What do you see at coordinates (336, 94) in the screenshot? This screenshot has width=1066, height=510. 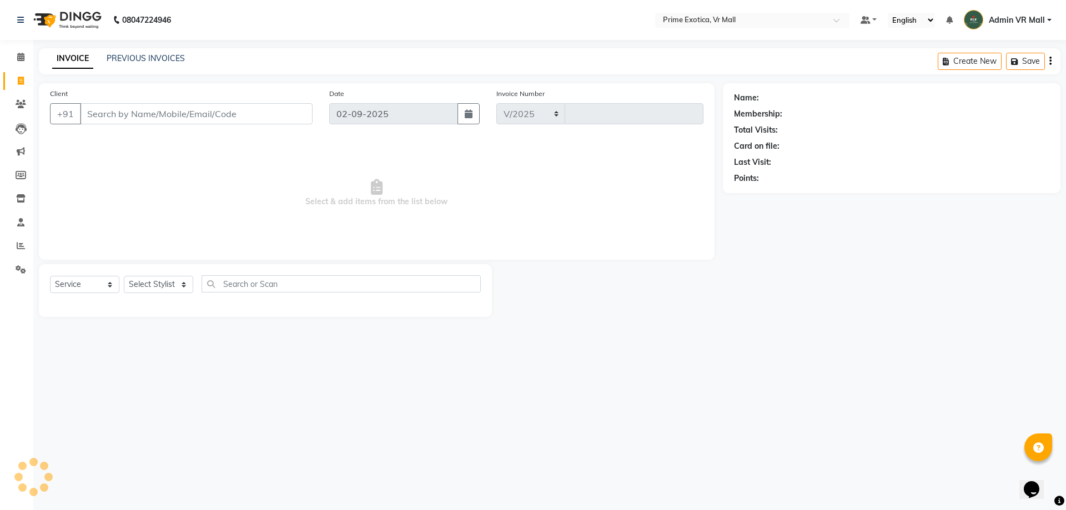 I see `label: Date` at bounding box center [336, 94].